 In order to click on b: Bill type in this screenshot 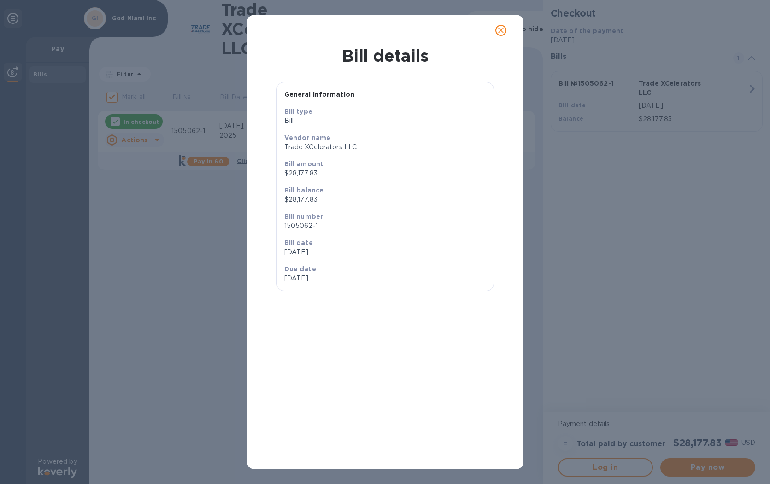, I will do `click(298, 112)`.